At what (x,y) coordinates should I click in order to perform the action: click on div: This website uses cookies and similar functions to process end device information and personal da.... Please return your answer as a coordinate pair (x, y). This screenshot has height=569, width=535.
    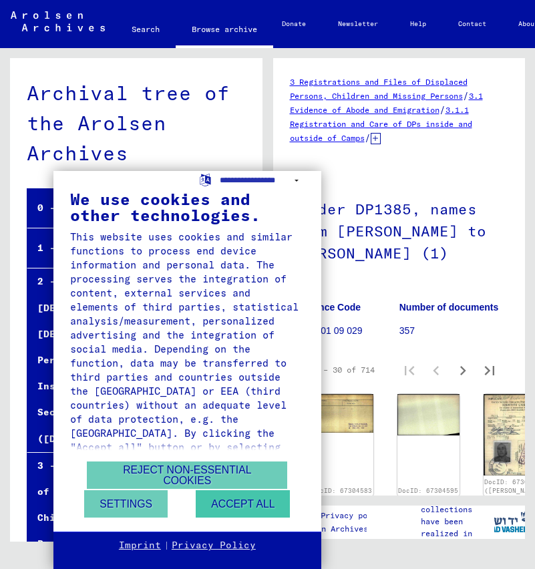
    Looking at the image, I should click on (187, 384).